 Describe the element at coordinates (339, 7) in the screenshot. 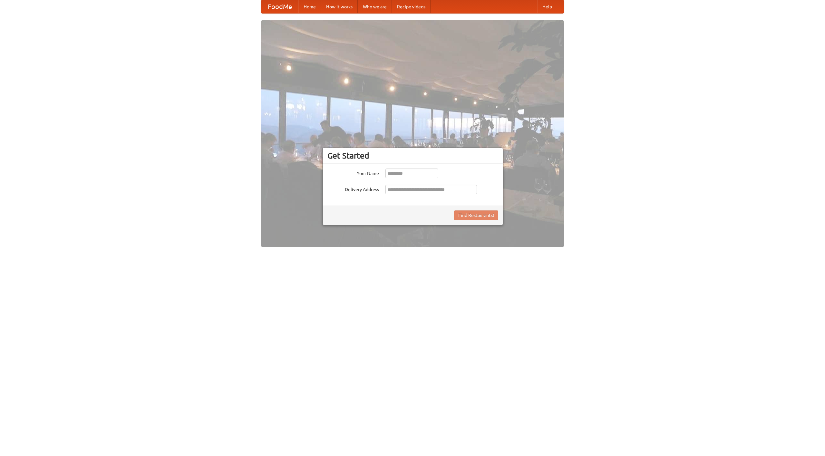

I see `a: How it works` at that location.